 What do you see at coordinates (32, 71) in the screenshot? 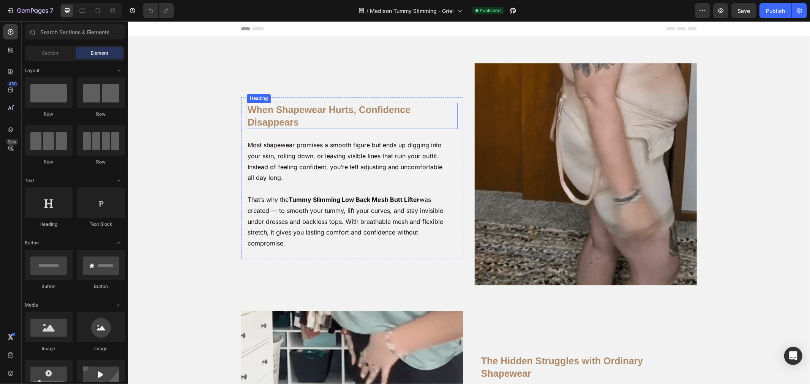
I see `span: Layout` at bounding box center [32, 71].